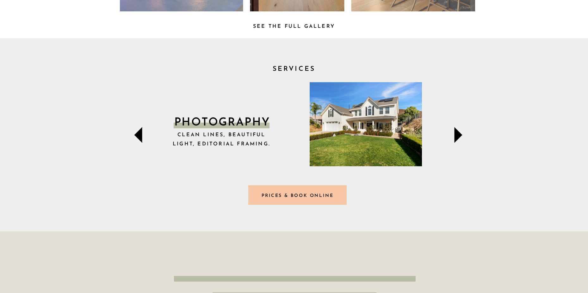 The width and height of the screenshot is (588, 293). I want to click on h3: See the full Gallery, so click(294, 25).